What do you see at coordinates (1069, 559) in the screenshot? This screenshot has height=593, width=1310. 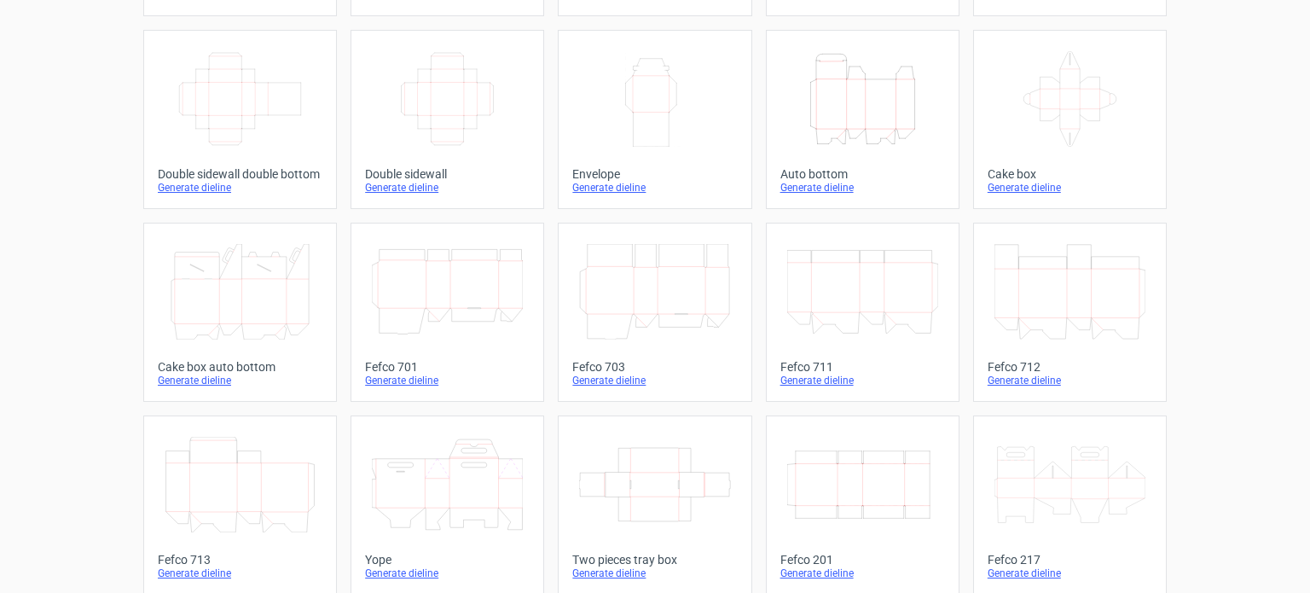 I see `div: Fefco 217` at bounding box center [1069, 559].